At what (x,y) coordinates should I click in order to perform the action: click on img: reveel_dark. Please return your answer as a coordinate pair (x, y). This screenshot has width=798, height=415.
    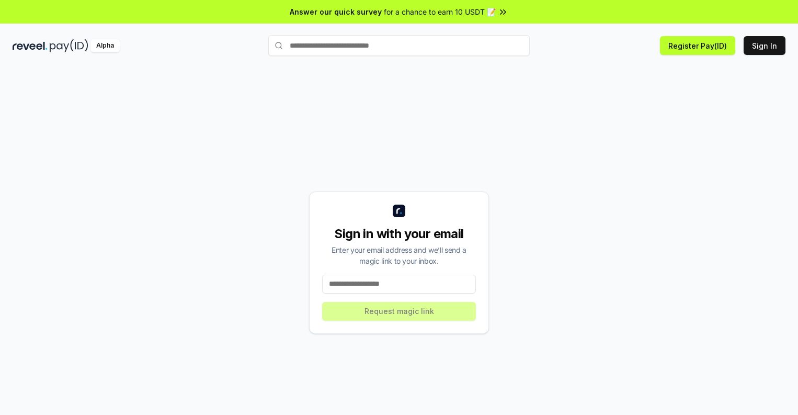
    Looking at the image, I should click on (30, 46).